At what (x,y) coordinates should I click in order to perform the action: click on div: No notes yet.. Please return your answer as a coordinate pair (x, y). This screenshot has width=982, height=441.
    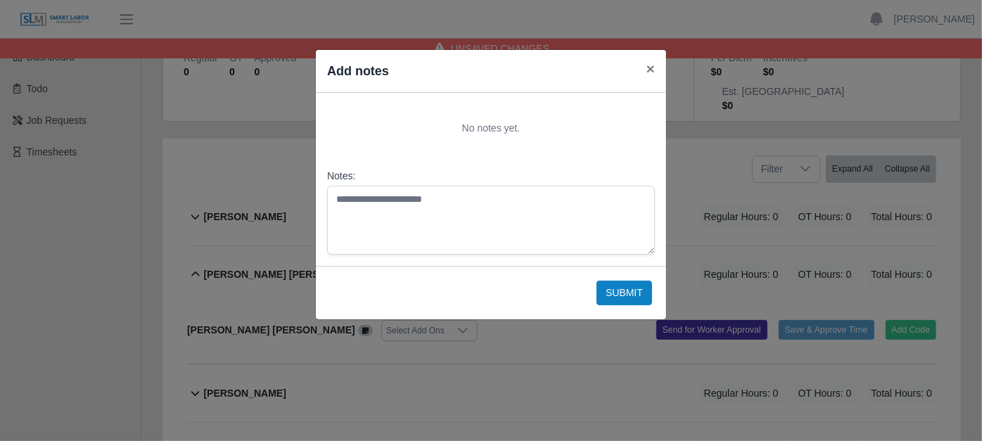
    Looking at the image, I should click on (491, 128).